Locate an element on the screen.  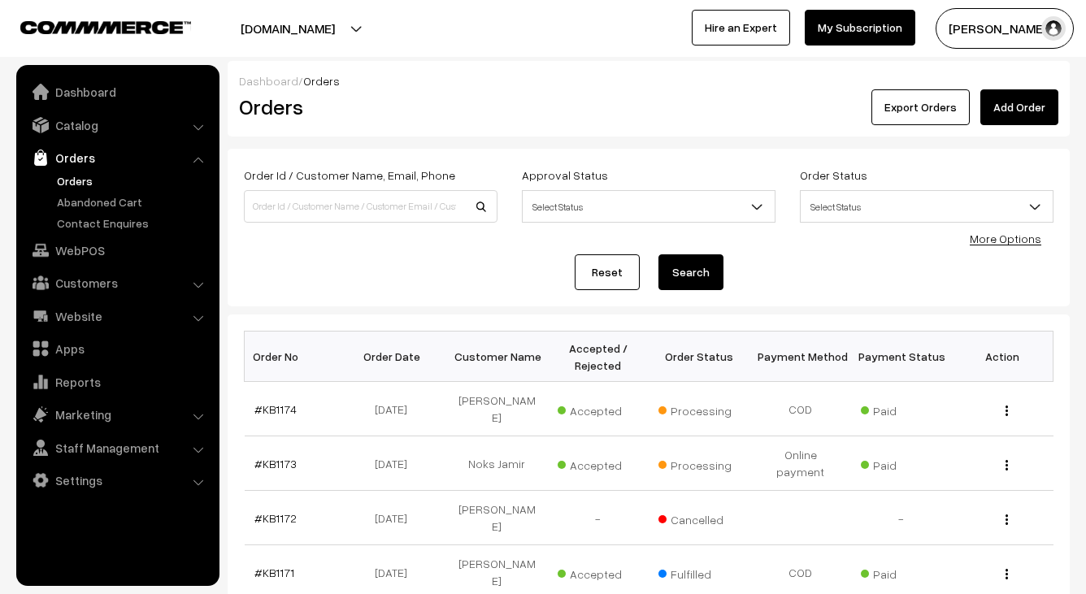
a: Website is located at coordinates (117, 316).